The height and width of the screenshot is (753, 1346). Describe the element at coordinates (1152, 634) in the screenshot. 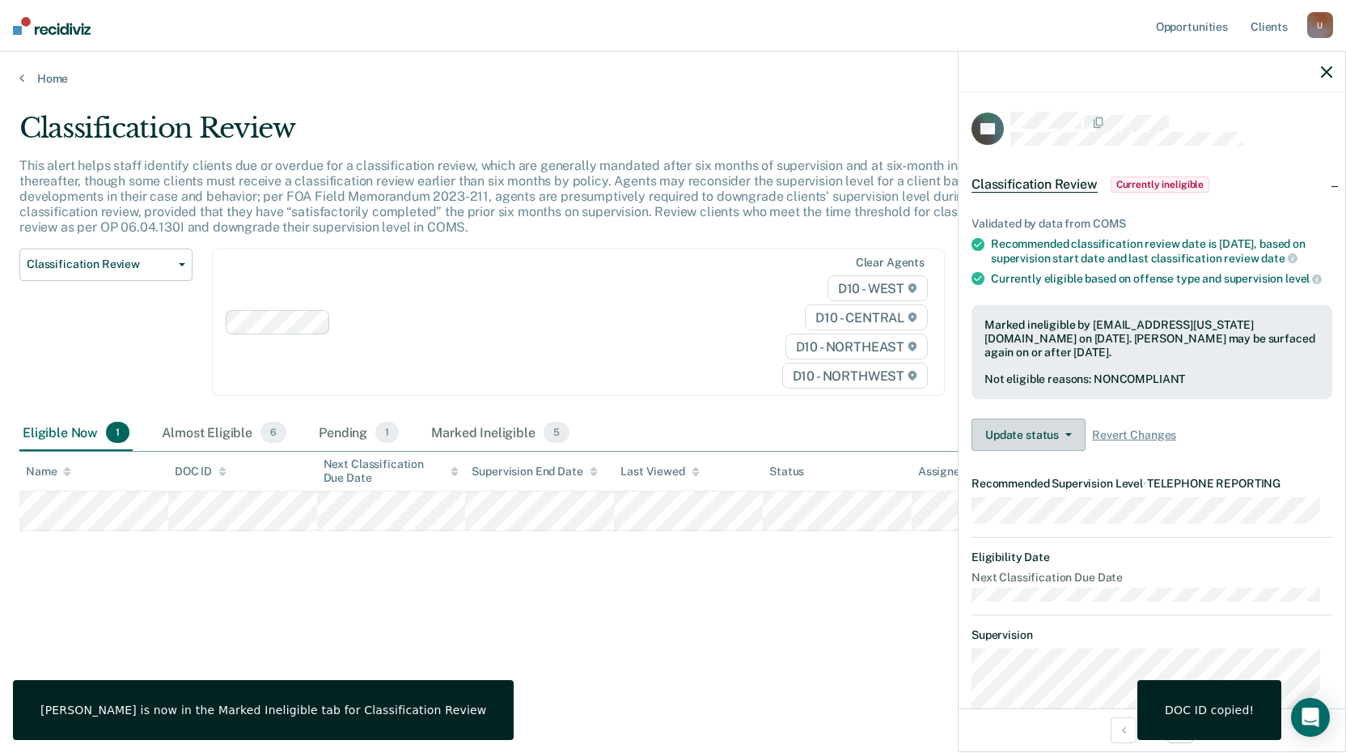

I see `dt: Supervision` at that location.